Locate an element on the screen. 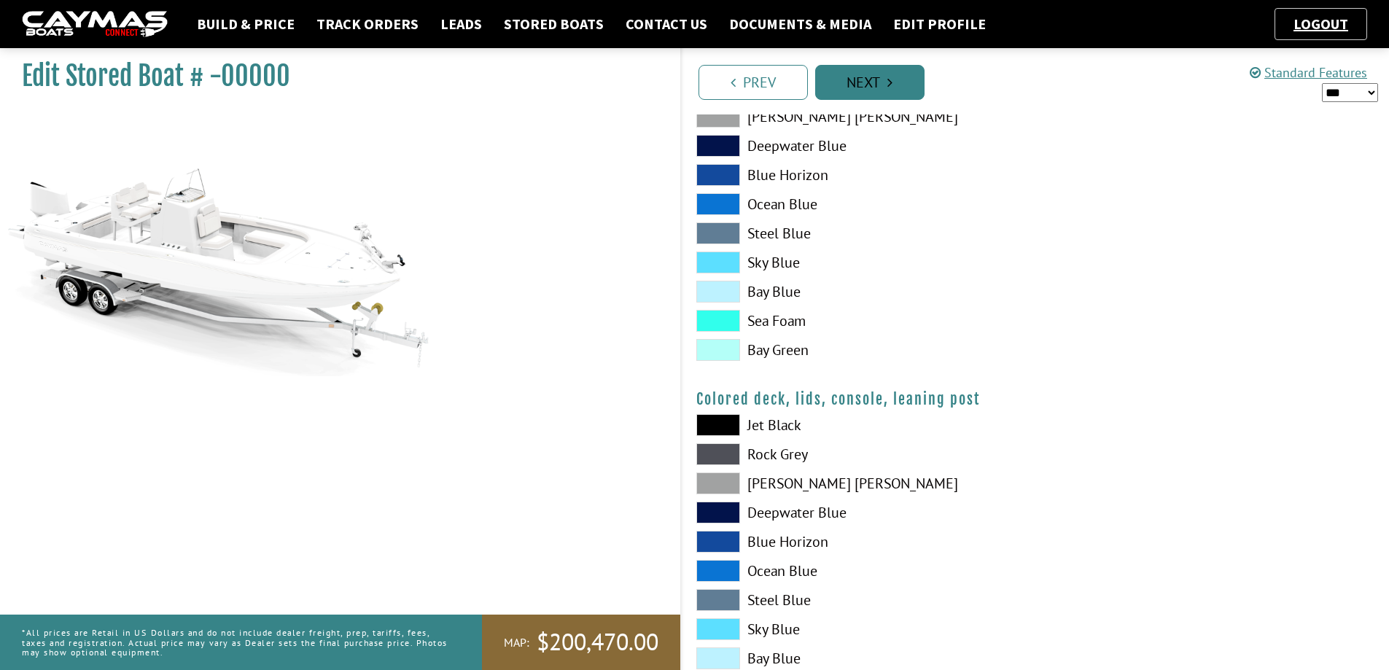  a: Documents & Media is located at coordinates (800, 24).